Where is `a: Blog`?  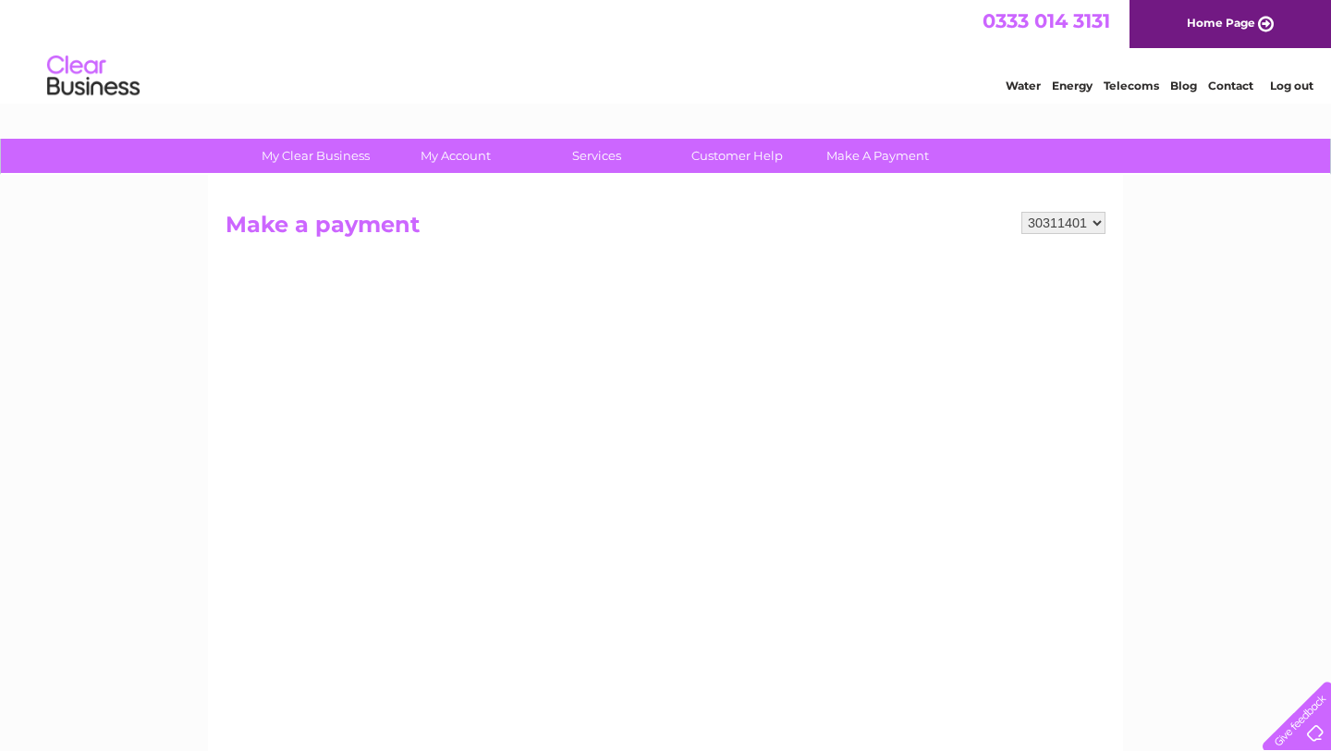 a: Blog is located at coordinates (1183, 85).